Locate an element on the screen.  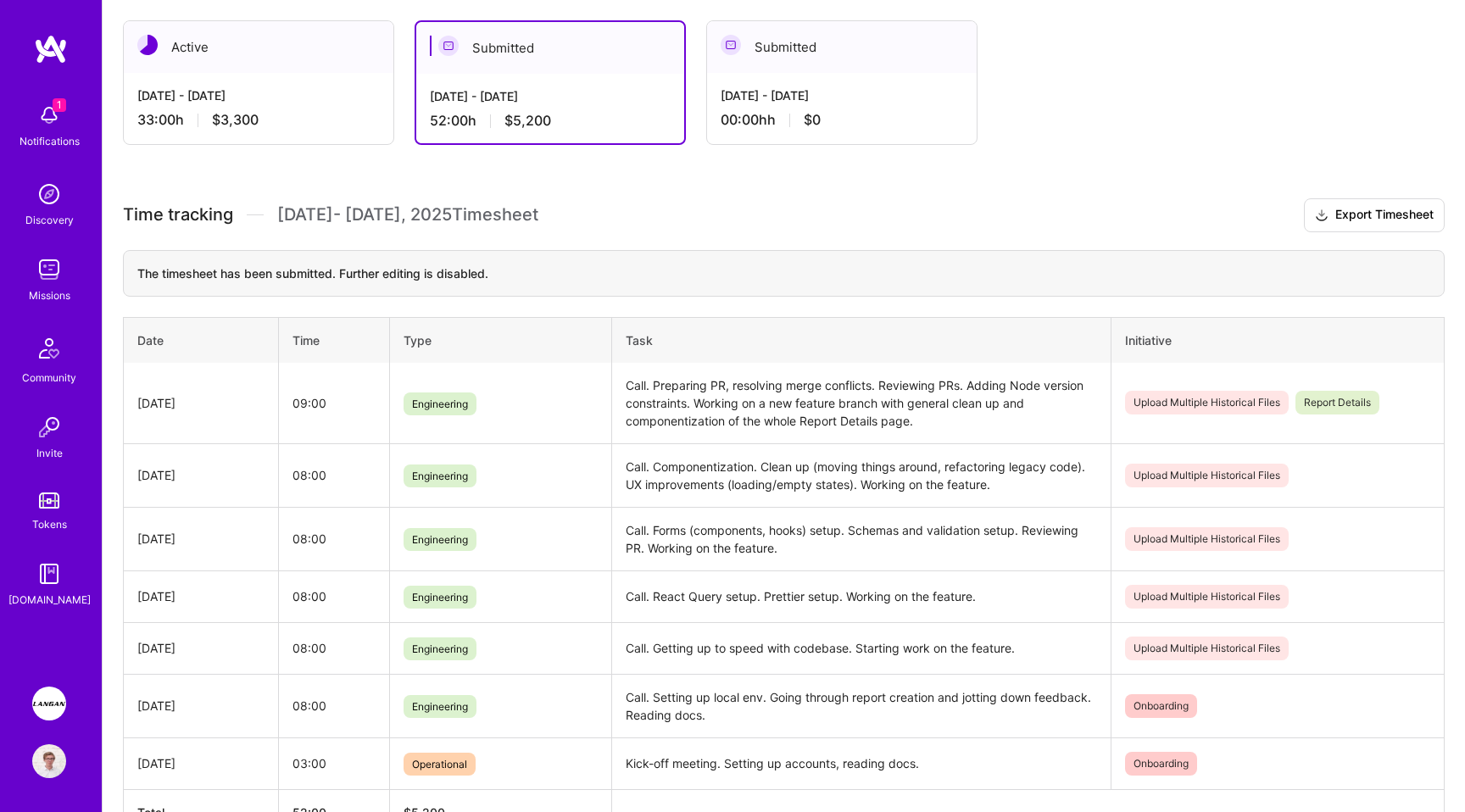
div: Missions is located at coordinates (49, 295).